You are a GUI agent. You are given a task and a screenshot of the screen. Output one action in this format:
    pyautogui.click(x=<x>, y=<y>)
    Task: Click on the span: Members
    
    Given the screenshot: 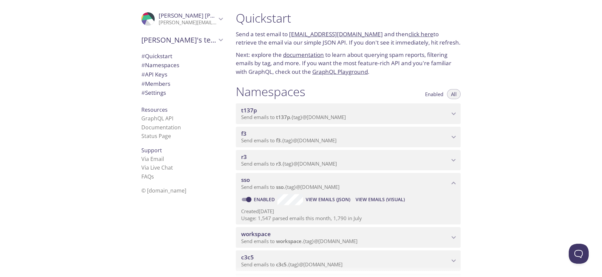 What is the action you would take?
    pyautogui.click(x=156, y=84)
    